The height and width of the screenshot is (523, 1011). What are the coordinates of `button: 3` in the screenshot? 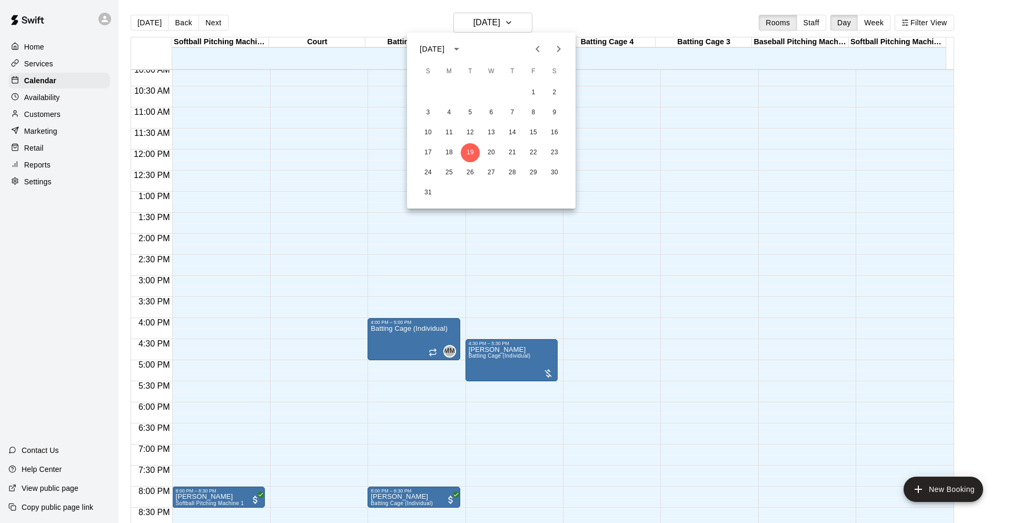 It's located at (428, 113).